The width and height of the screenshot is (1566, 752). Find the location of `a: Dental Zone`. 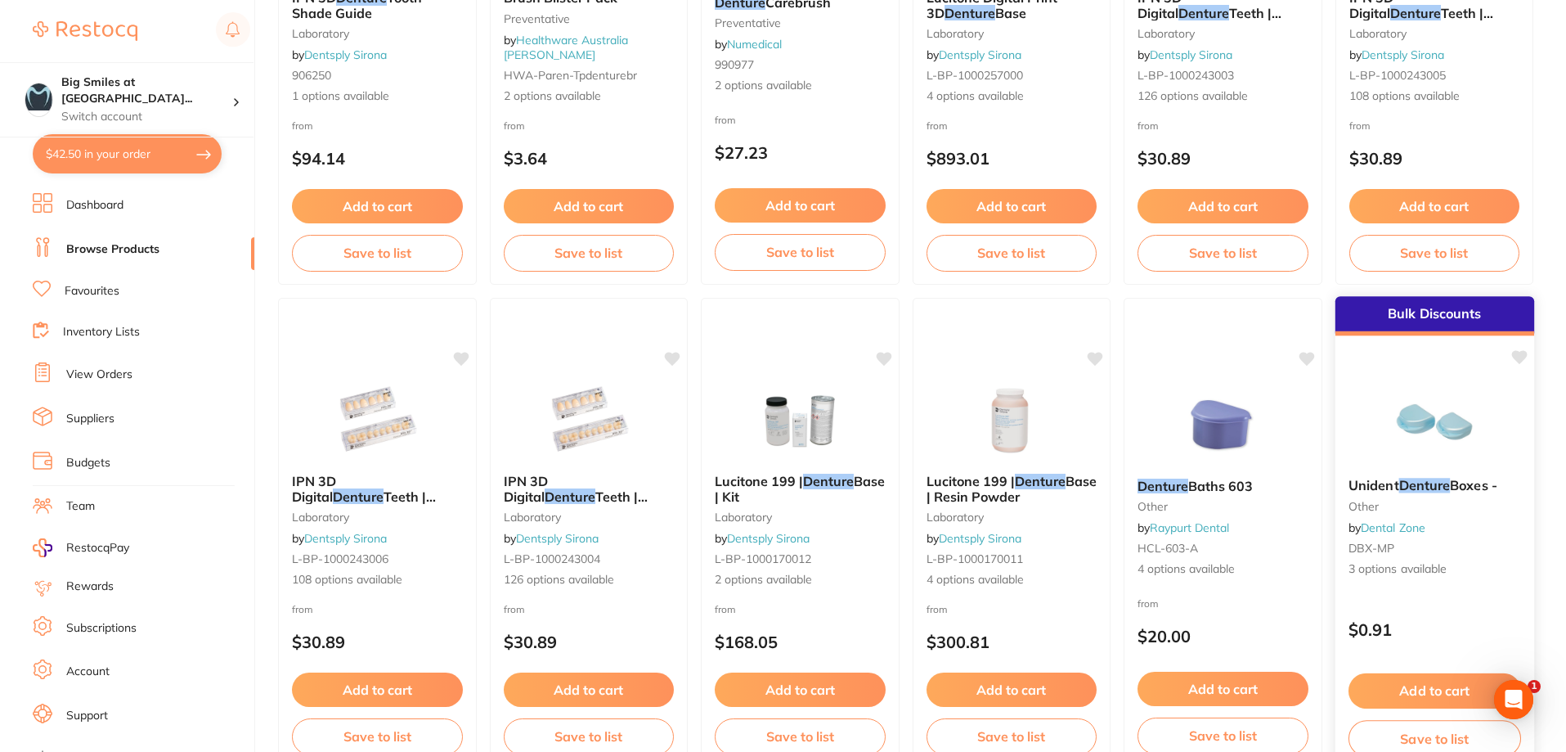

a: Dental Zone is located at coordinates (1393, 528).